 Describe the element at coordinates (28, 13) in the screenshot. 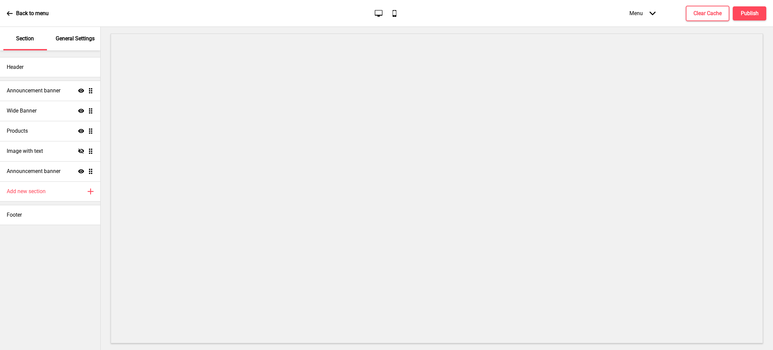

I see `a: Back to menu` at that location.